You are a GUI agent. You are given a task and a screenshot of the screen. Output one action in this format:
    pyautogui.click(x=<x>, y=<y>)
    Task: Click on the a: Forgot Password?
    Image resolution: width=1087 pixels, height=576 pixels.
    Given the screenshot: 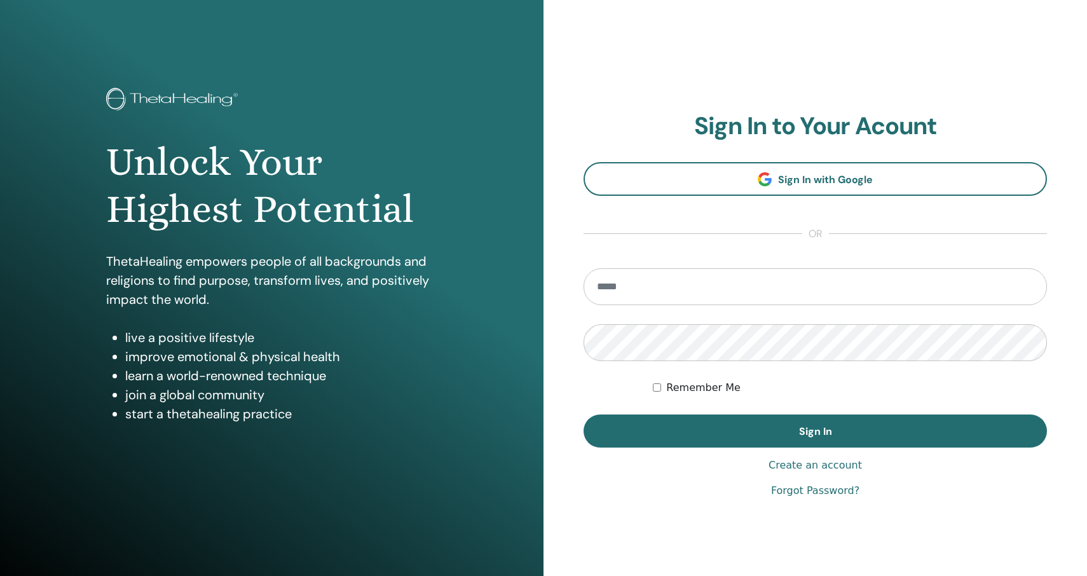 What is the action you would take?
    pyautogui.click(x=815, y=491)
    